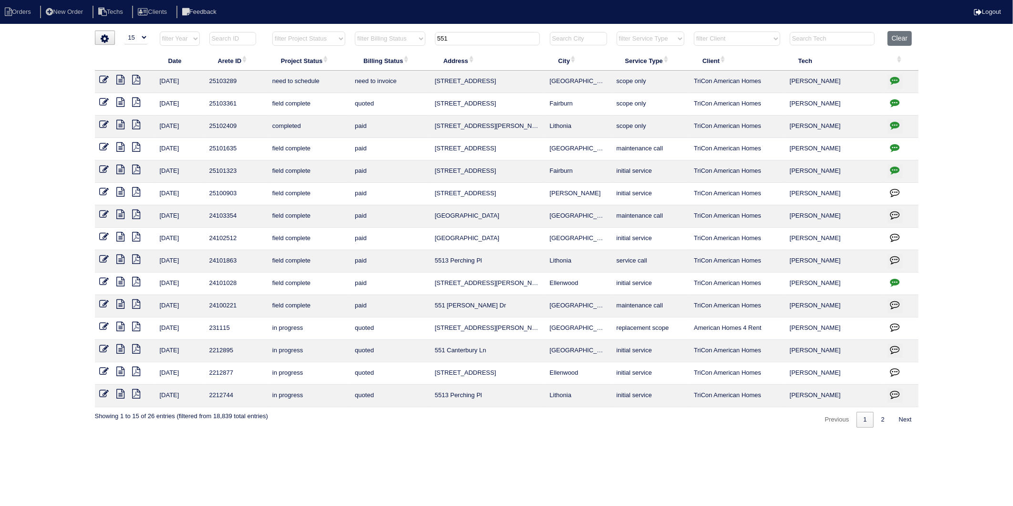 This screenshot has width=1013, height=506. Describe the element at coordinates (236, 261) in the screenshot. I see `td: 24101863` at that location.